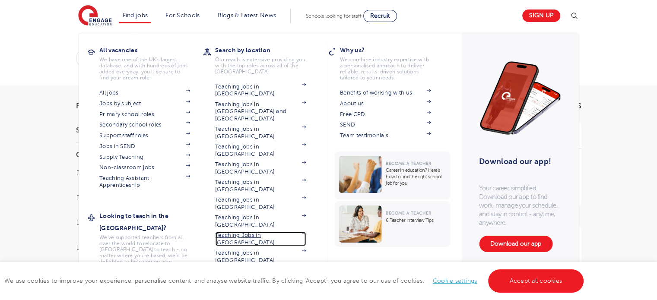 The image size is (657, 300). Describe the element at coordinates (385, 104) in the screenshot. I see `a: About us` at that location.